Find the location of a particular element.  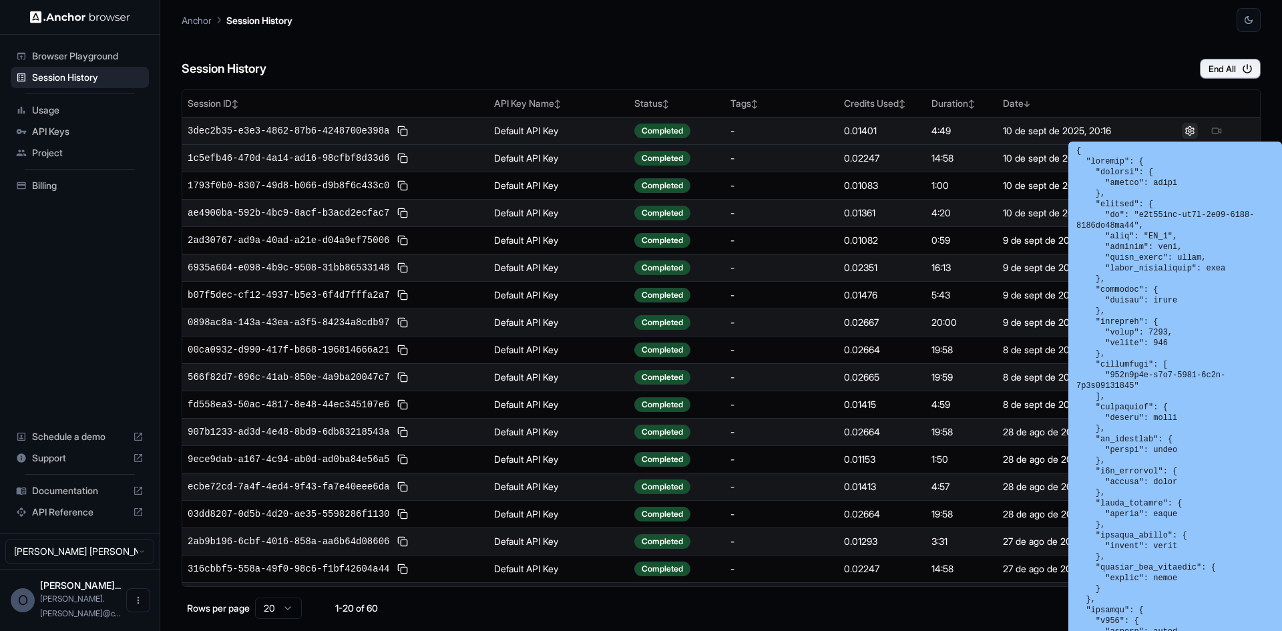

span: API Reference is located at coordinates (79, 512).